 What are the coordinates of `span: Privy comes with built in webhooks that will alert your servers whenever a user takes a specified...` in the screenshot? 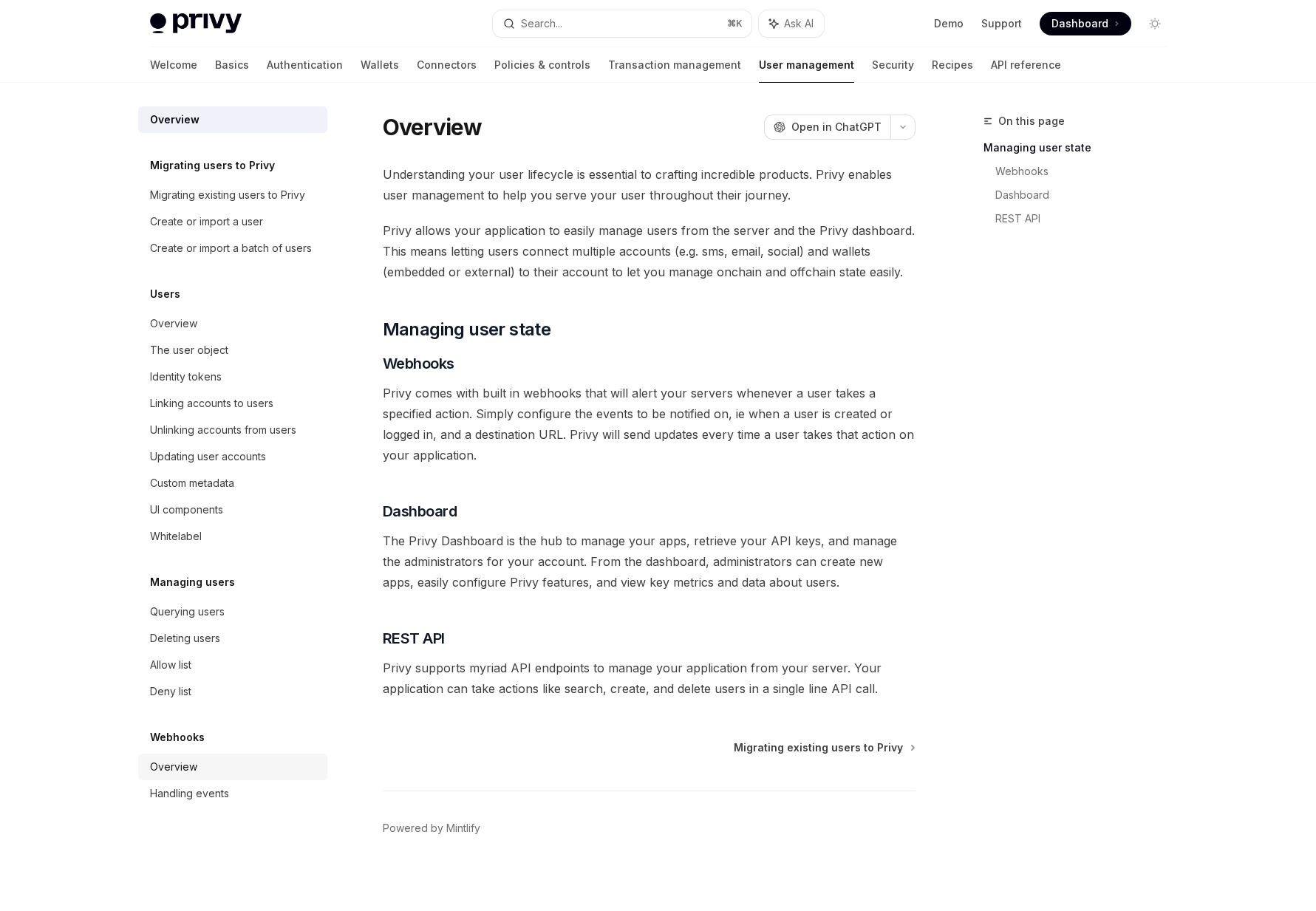 It's located at (648, 424).